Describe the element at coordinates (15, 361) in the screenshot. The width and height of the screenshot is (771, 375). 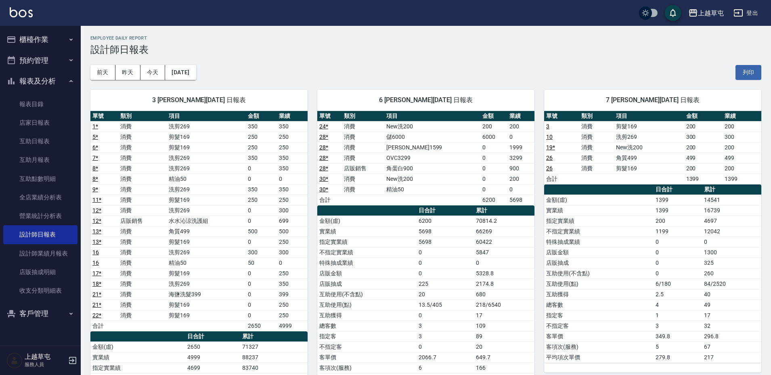
I see `img: Person` at that location.